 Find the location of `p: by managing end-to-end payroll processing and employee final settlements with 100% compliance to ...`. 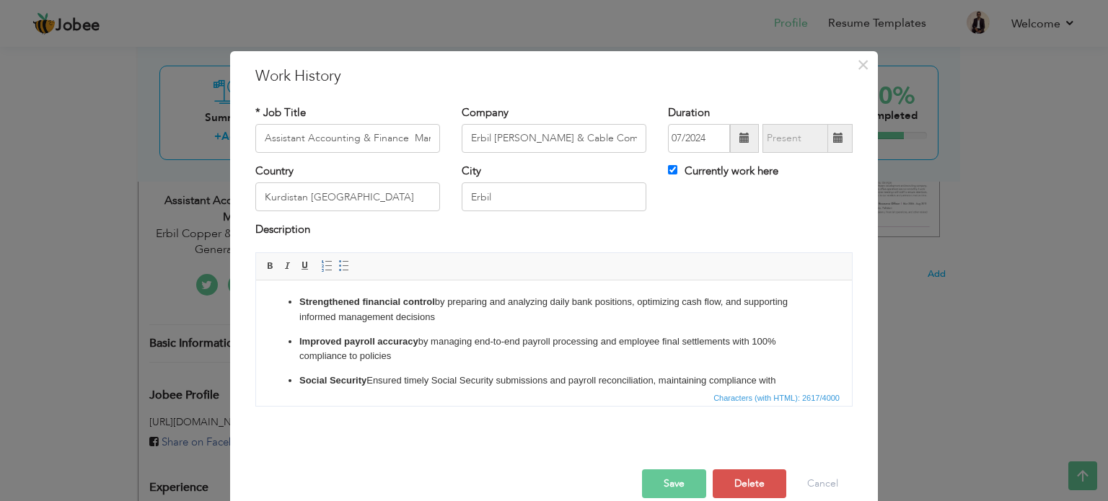

p: by managing end-to-end payroll processing and employee final settlements with 100% compliance to ... is located at coordinates (298, 69).